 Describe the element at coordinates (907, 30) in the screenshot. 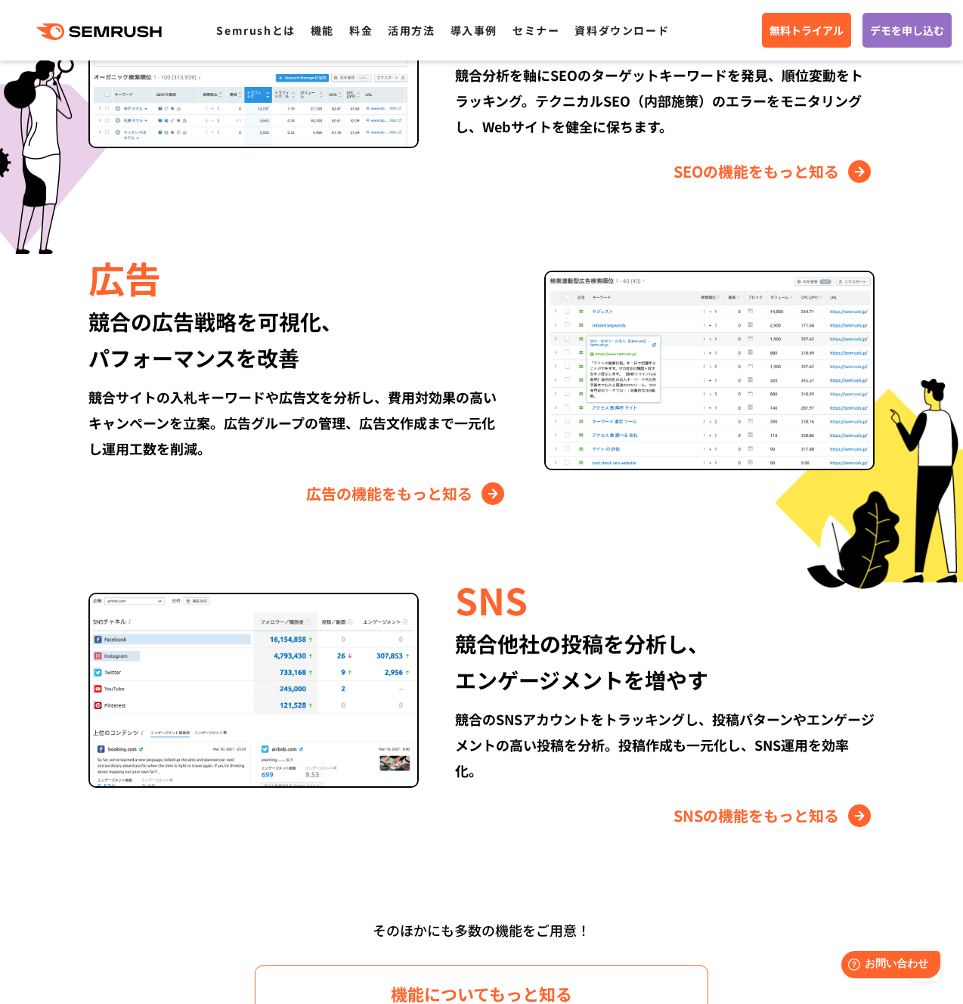

I see `span: デモを申し込む` at that location.